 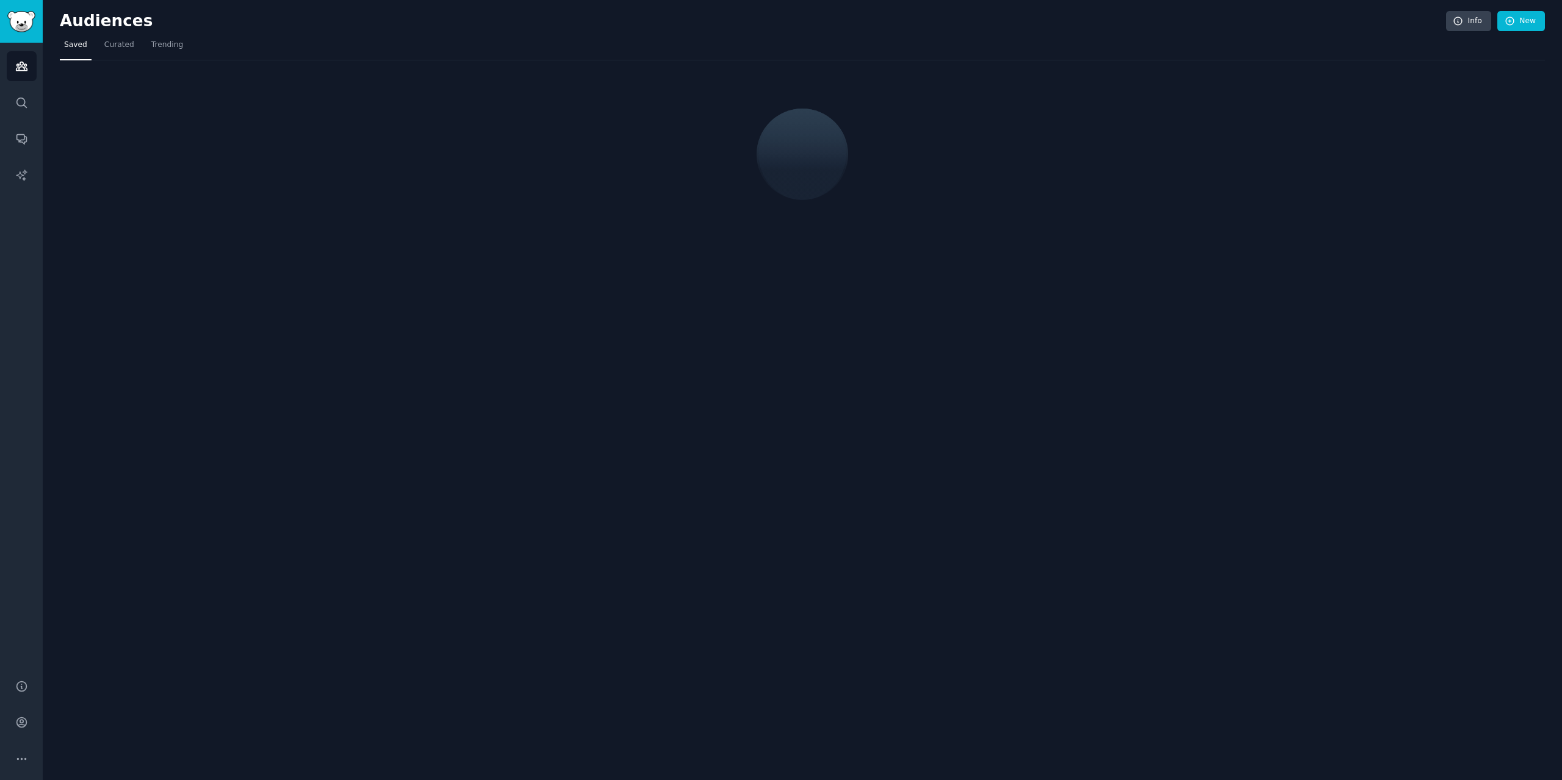 I want to click on img: GummySearch logo, so click(x=21, y=21).